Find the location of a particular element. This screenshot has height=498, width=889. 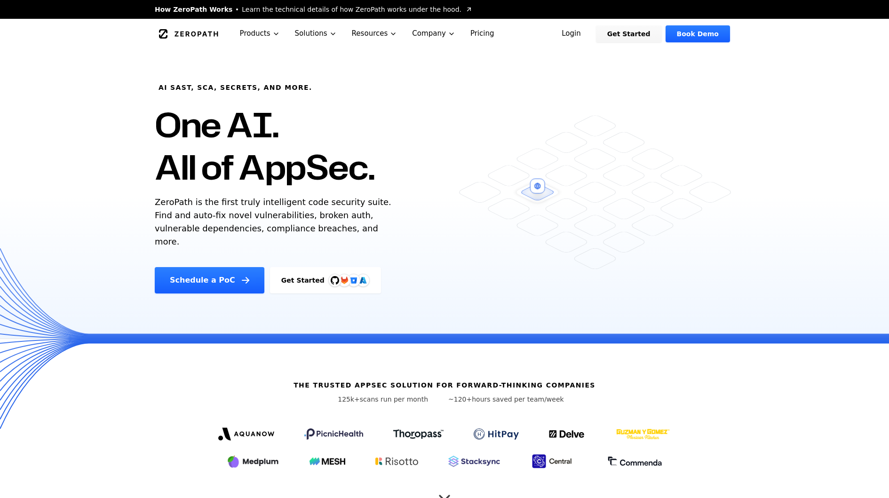

a: Schedule a PoC is located at coordinates (209, 280).